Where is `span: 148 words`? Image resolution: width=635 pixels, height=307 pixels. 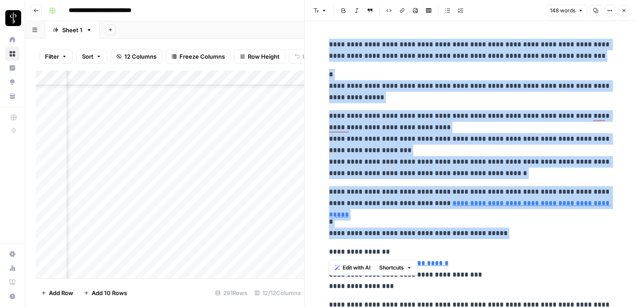 span: 148 words is located at coordinates (562, 11).